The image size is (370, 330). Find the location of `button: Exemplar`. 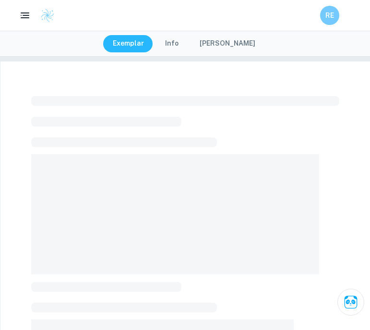

button: Exemplar is located at coordinates (128, 44).